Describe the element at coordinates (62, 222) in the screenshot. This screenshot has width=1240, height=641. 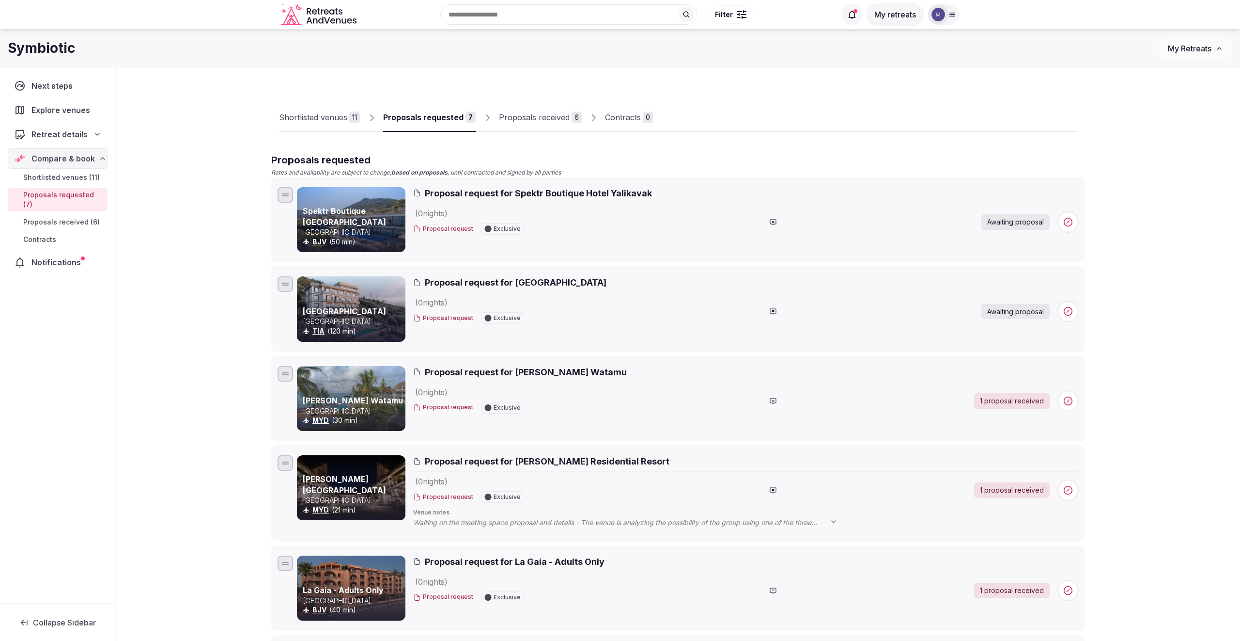
I see `span: Proposals received (6)` at that location.